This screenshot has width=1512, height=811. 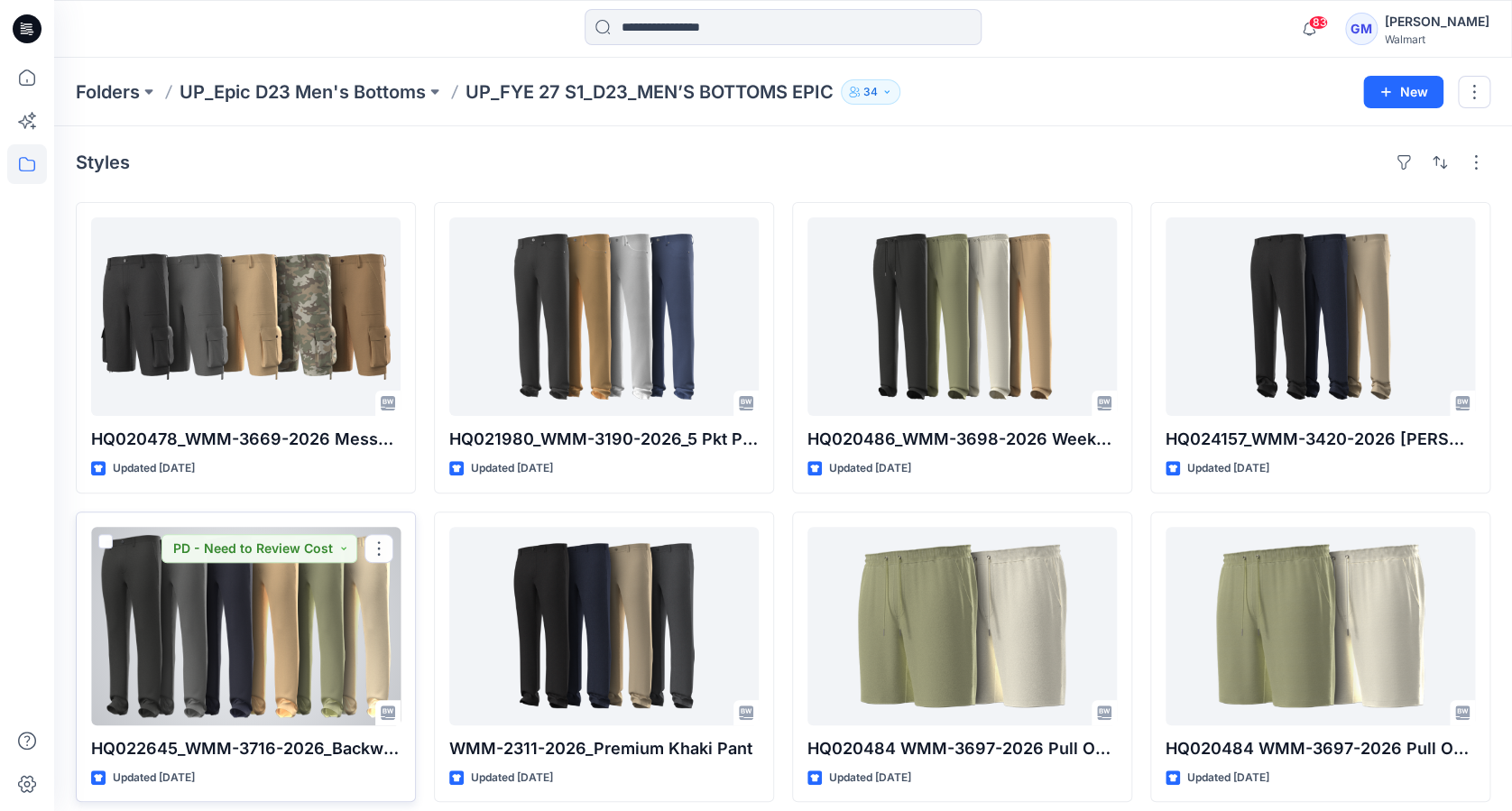 I want to click on p: HQ020484 WMM-3697-2026 Pull On Short 8 Inch-Opt 2A, so click(x=961, y=748).